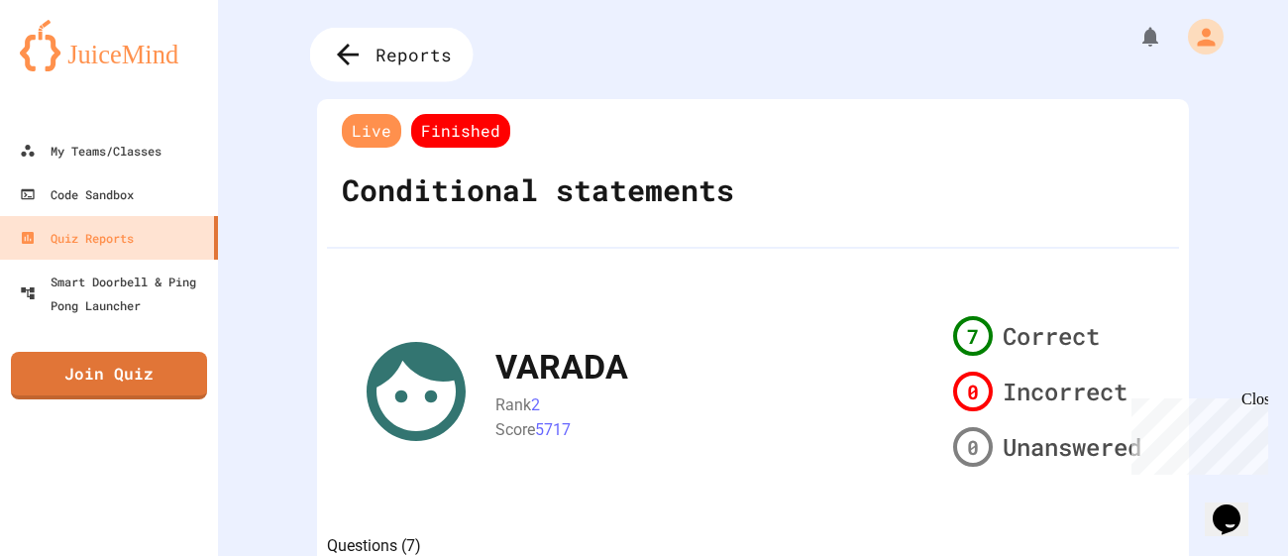  Describe the element at coordinates (115, 293) in the screenshot. I see `div: Smart Doorbell & Ping Pong Launcher` at that location.